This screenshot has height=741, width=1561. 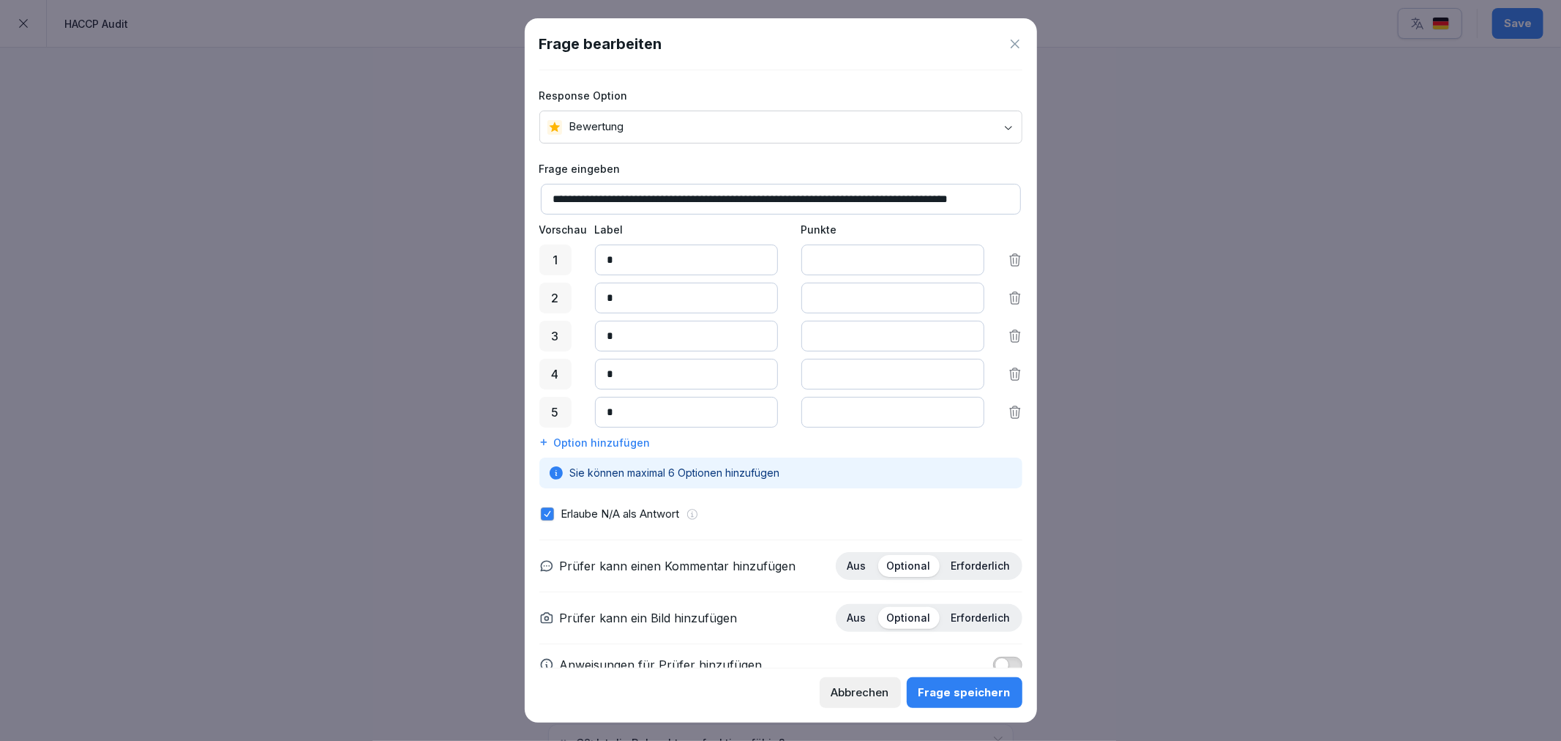 I want to click on div: 1, so click(x=556, y=260).